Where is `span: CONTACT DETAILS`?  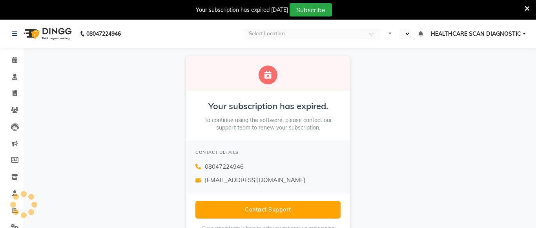 span: CONTACT DETAILS is located at coordinates (217, 152).